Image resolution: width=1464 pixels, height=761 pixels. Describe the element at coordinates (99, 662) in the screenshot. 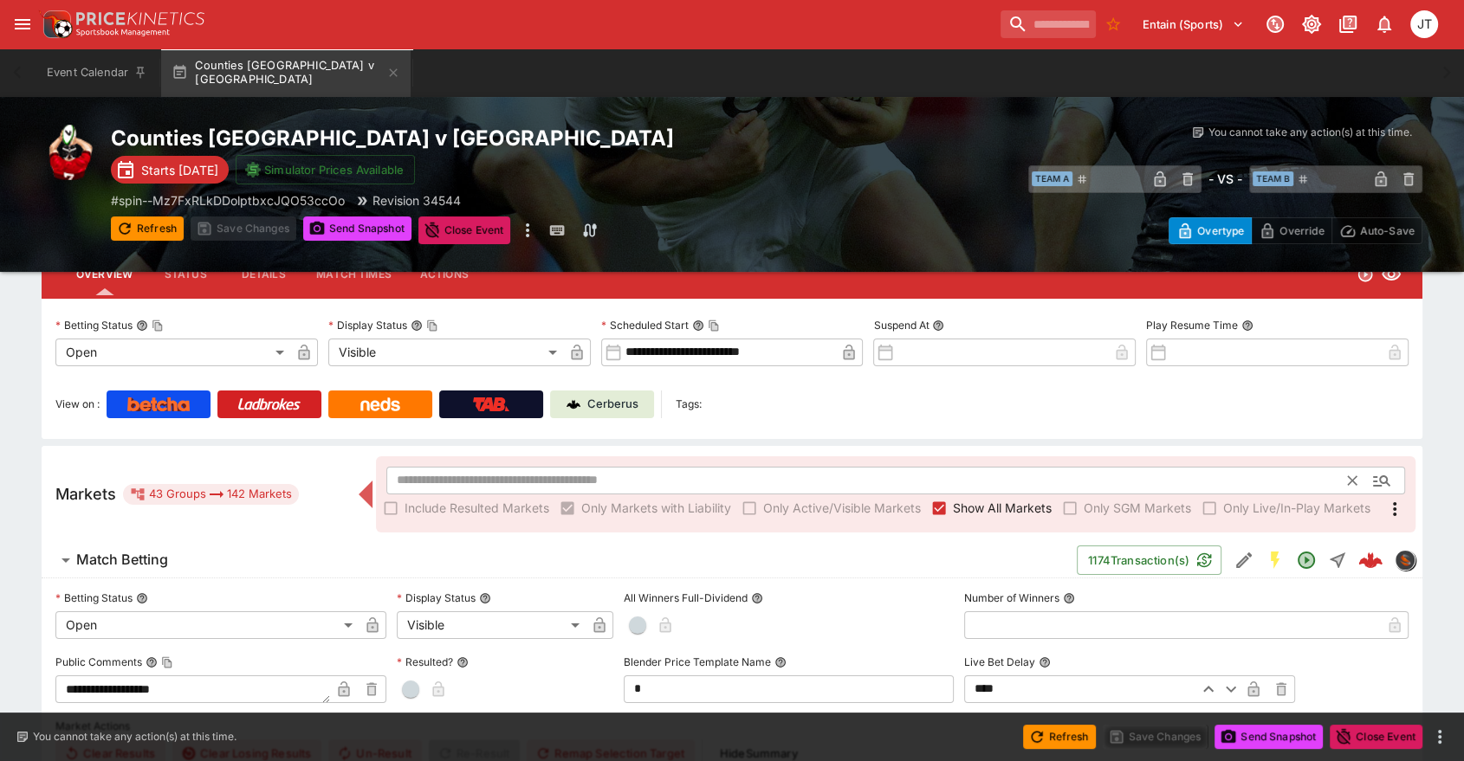

I see `p: Public Comments` at that location.